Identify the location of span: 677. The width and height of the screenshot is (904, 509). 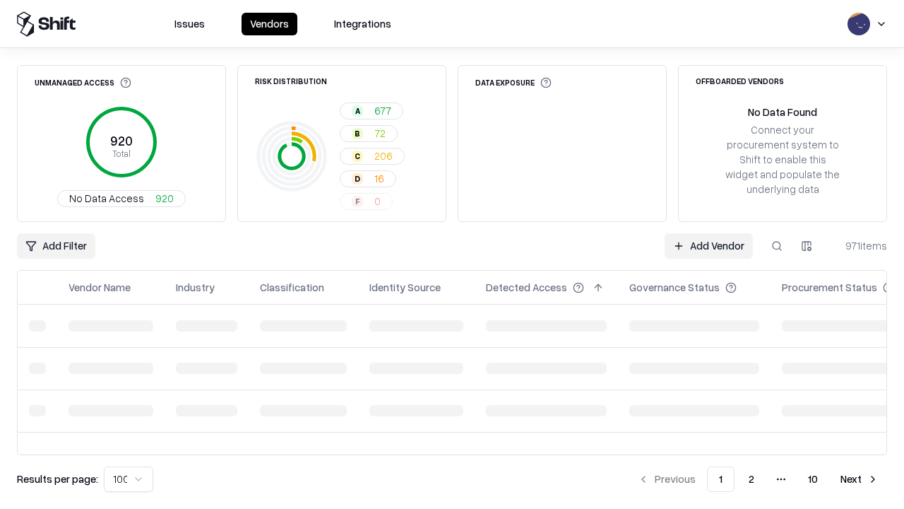
(383, 110).